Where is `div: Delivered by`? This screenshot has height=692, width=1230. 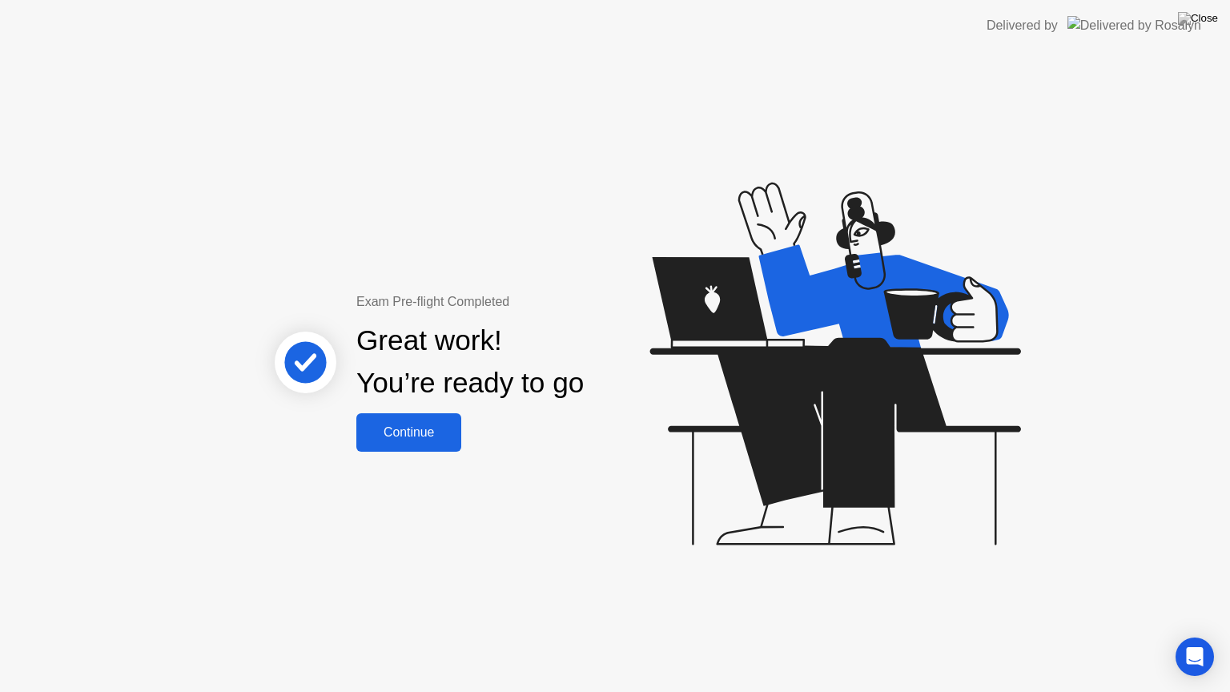 div: Delivered by is located at coordinates (1022, 26).